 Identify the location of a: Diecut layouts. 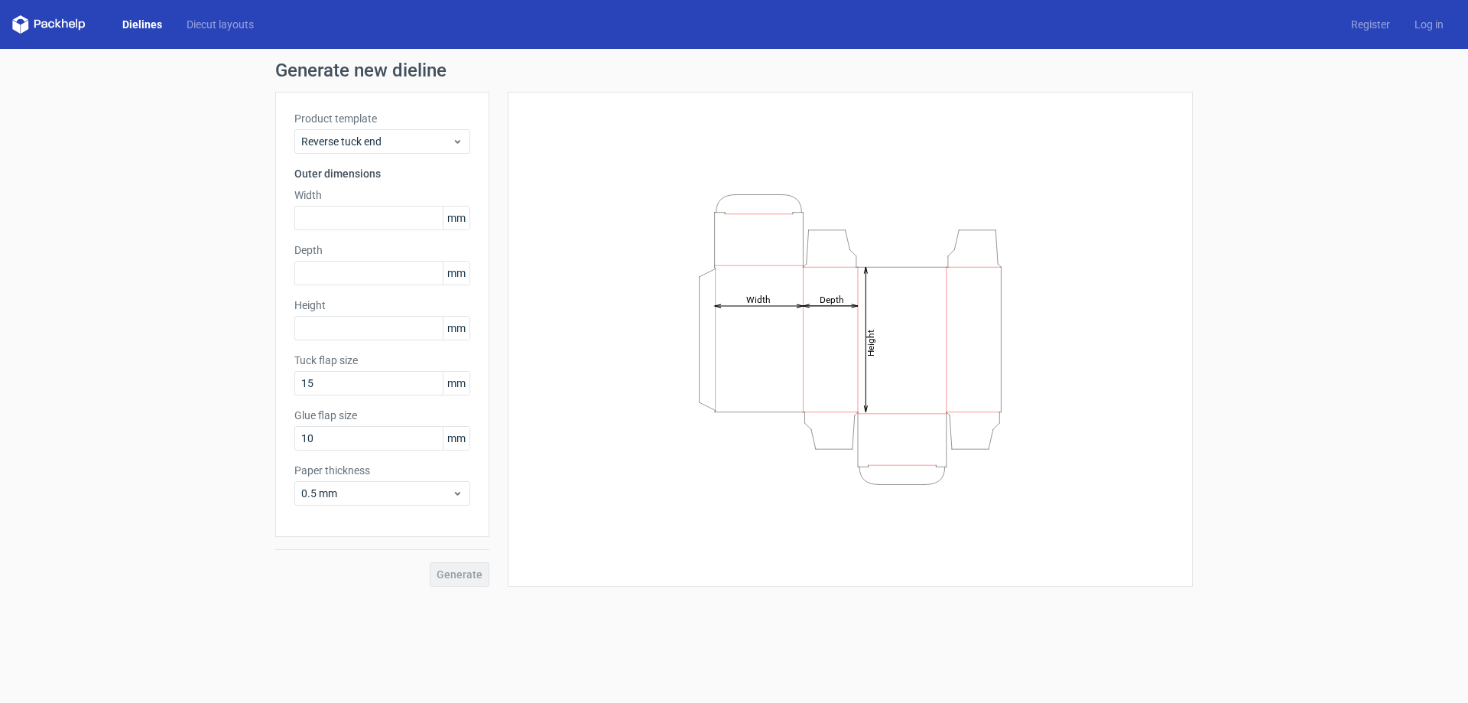
(220, 24).